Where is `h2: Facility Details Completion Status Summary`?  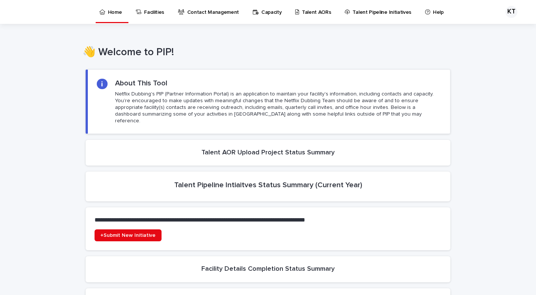
h2: Facility Details Completion Status Summary is located at coordinates (268, 269).